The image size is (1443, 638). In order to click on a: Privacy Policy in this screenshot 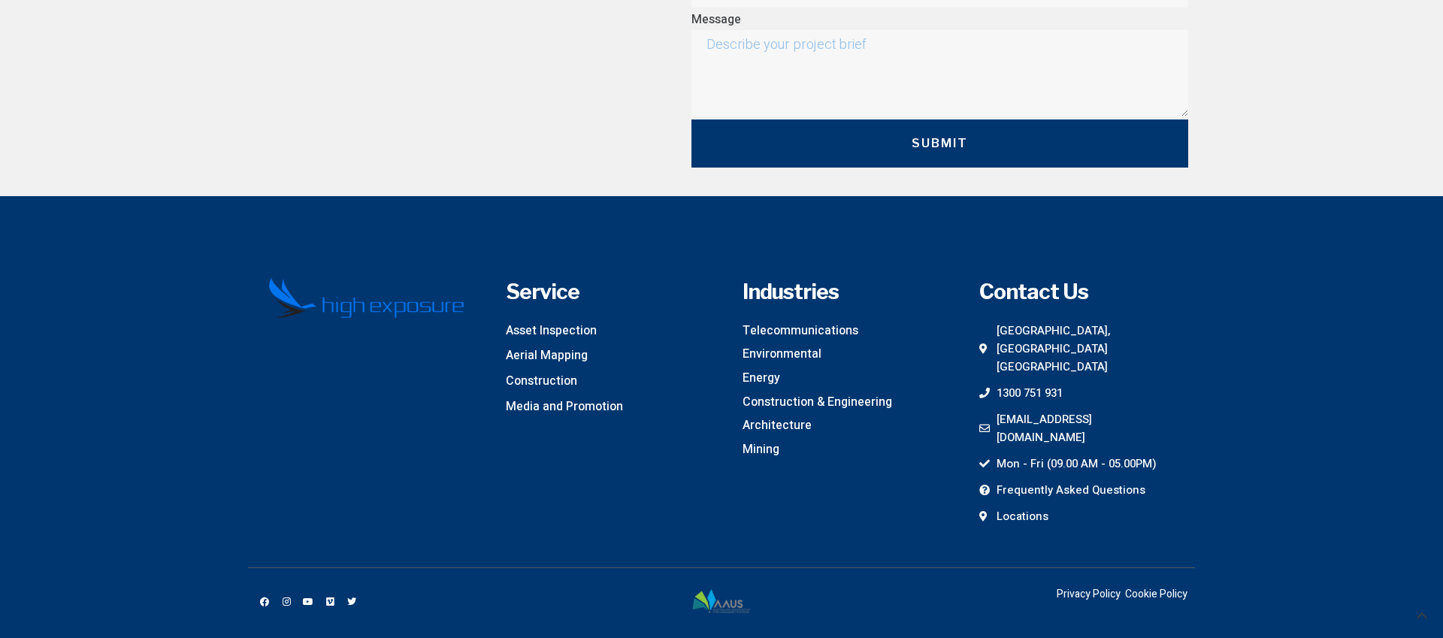, I will do `click(1088, 595)`.